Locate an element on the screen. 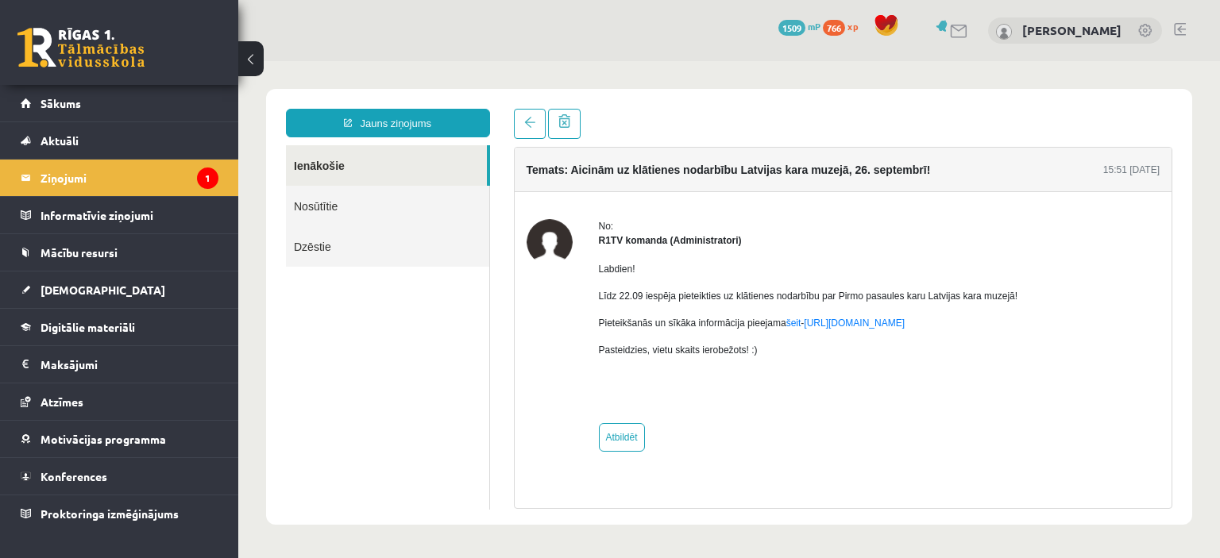 This screenshot has height=558, width=1220. legend: Informatīvie ziņojumi is located at coordinates (129, 215).